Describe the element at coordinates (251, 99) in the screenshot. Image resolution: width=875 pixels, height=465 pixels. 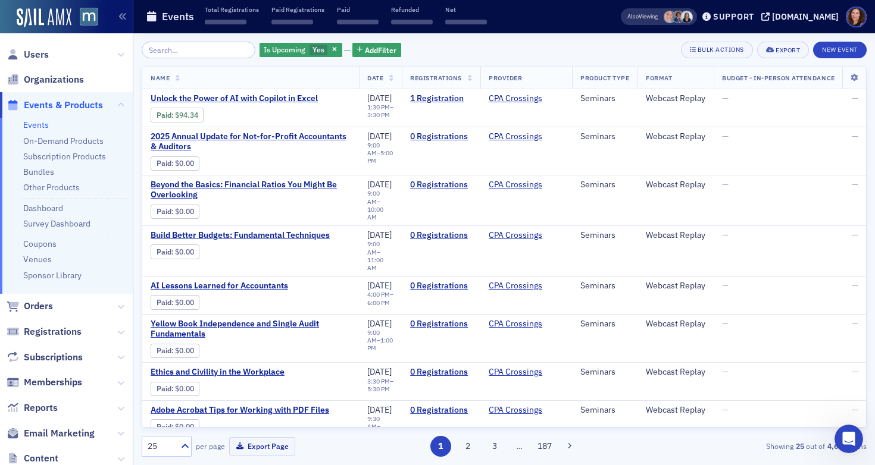
I see `a: Unlock the Power of AI with Copilot in Excel` at that location.